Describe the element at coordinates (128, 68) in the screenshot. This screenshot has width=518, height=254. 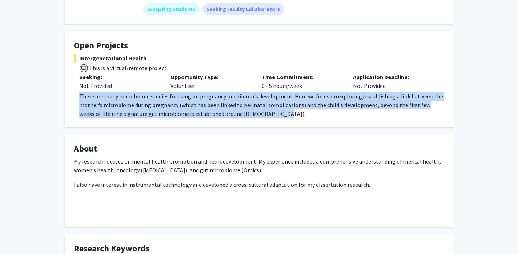
I see `span: This is a virtual/remote project` at that location.